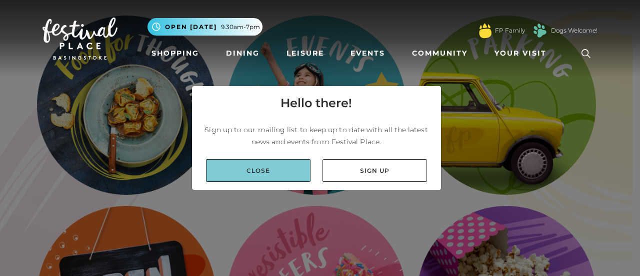 The image size is (640, 276). Describe the element at coordinates (305, 53) in the screenshot. I see `a: Leisure` at that location.